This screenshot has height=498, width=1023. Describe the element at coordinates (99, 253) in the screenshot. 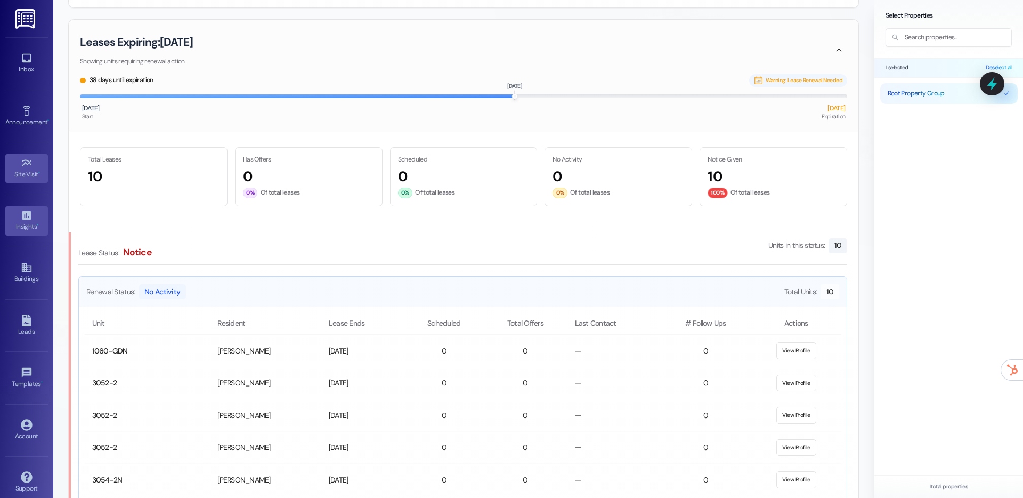

I see `span: Lease Status:` at that location.